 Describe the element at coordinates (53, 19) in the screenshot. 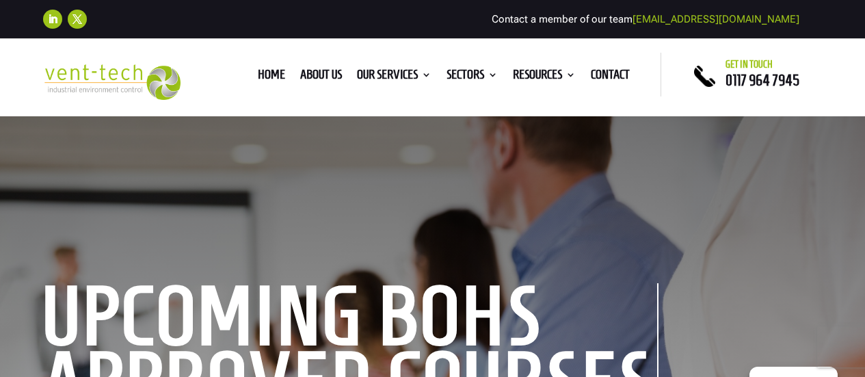

I see `a: Follow on LinkedIn` at that location.